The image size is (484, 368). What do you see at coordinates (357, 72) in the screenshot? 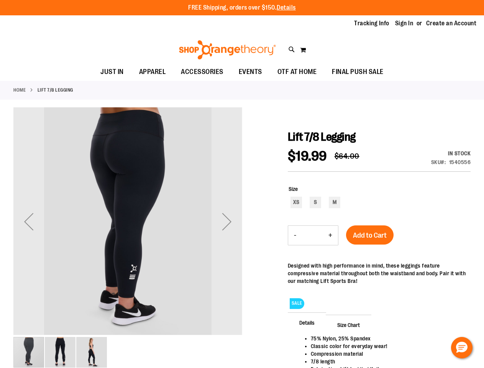
I see `span: FINAL PUSH SALE` at bounding box center [357, 72].